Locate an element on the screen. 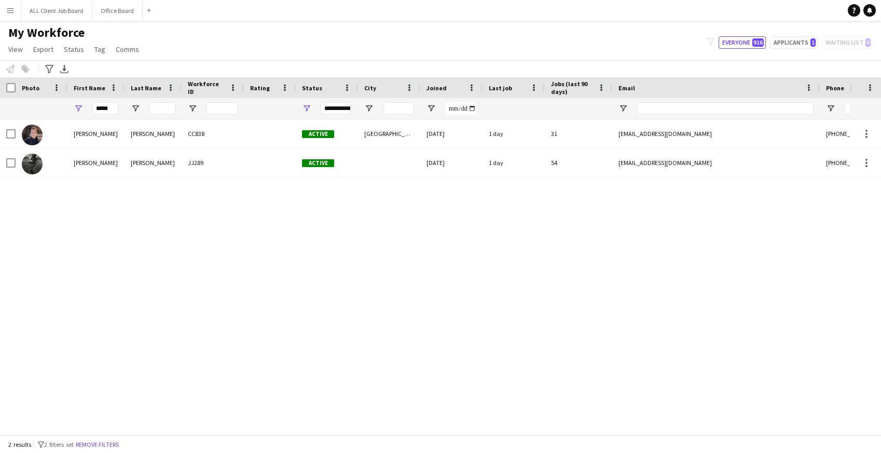 Image resolution: width=881 pixels, height=453 pixels. span: View is located at coordinates (16, 49).